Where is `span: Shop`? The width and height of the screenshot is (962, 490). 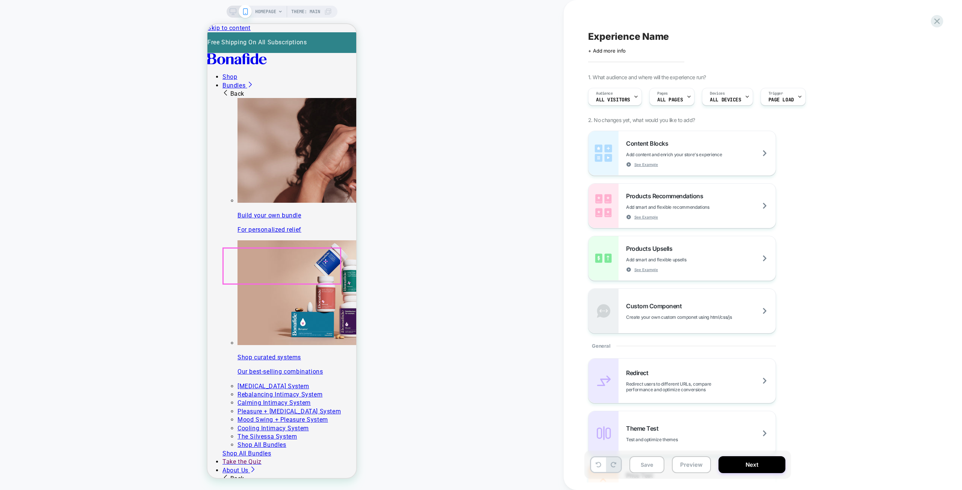 span: Shop is located at coordinates (22, 53).